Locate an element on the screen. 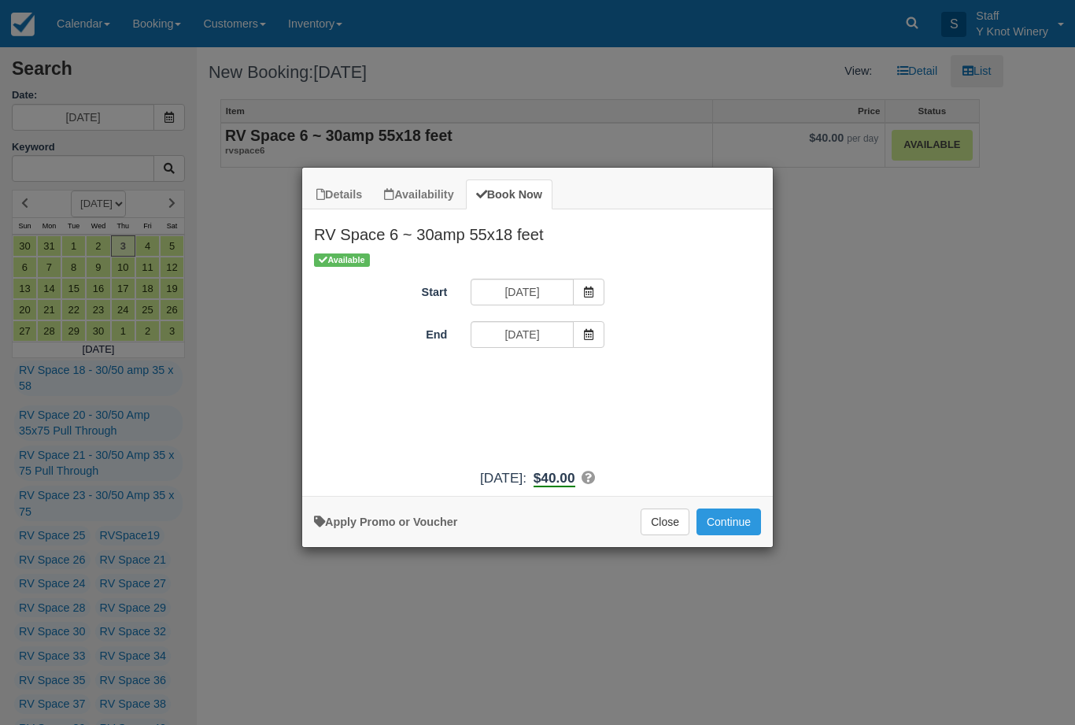 This screenshot has height=725, width=1075. label: End is located at coordinates (380, 332).